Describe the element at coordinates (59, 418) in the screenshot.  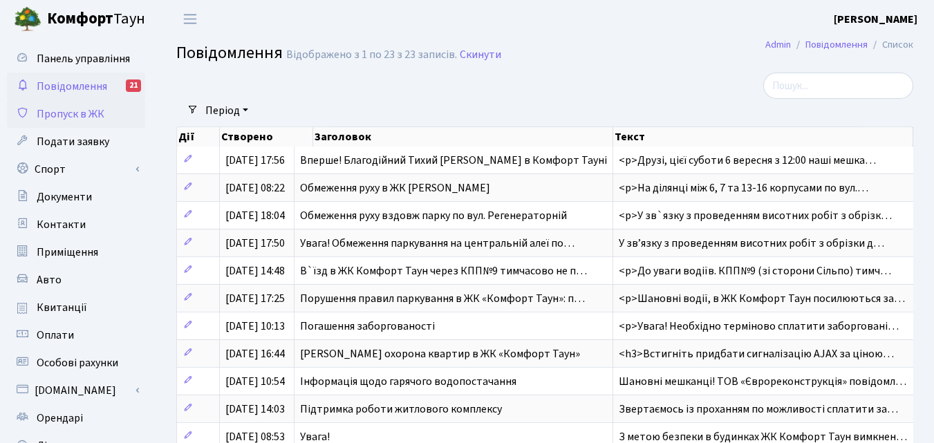
I see `span: Орендарі` at that location.